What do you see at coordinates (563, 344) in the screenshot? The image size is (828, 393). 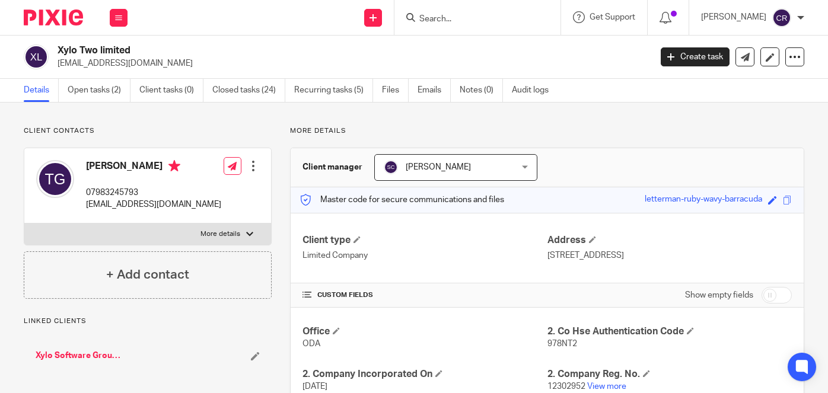 I see `span: 978NT2` at bounding box center [563, 344].